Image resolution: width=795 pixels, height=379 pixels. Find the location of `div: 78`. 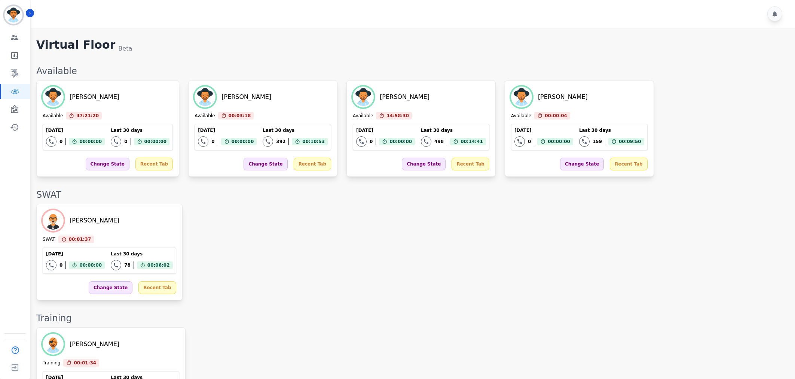

div: 78 is located at coordinates (127, 265).